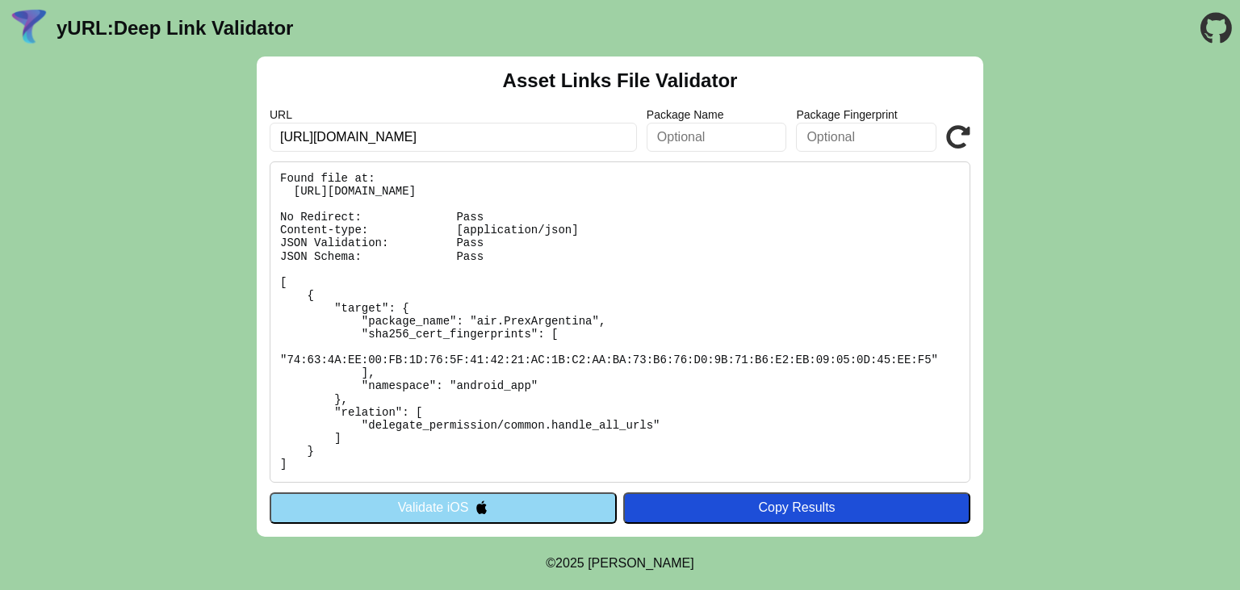 This screenshot has width=1240, height=590. What do you see at coordinates (453, 137) in the screenshot?
I see `input: Required` at bounding box center [453, 137].